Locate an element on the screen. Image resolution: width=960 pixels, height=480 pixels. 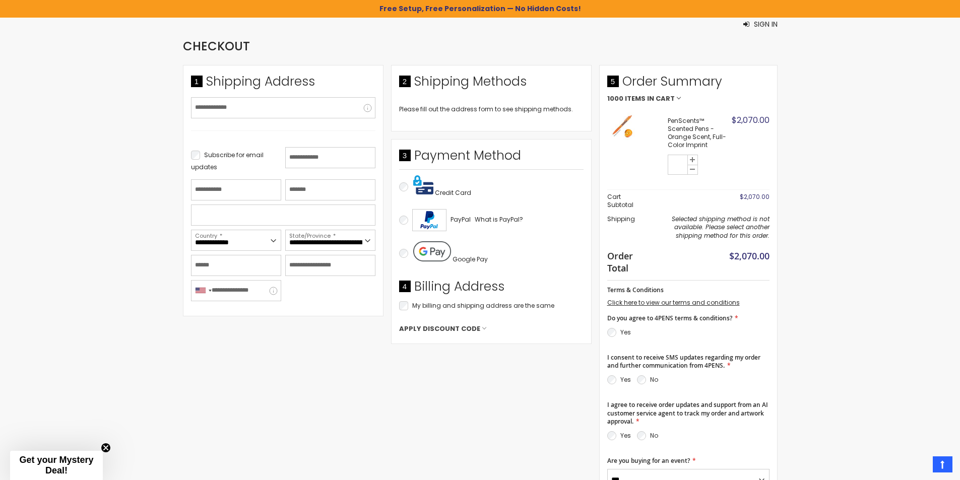
span: Sign In is located at coordinates (765, 24).